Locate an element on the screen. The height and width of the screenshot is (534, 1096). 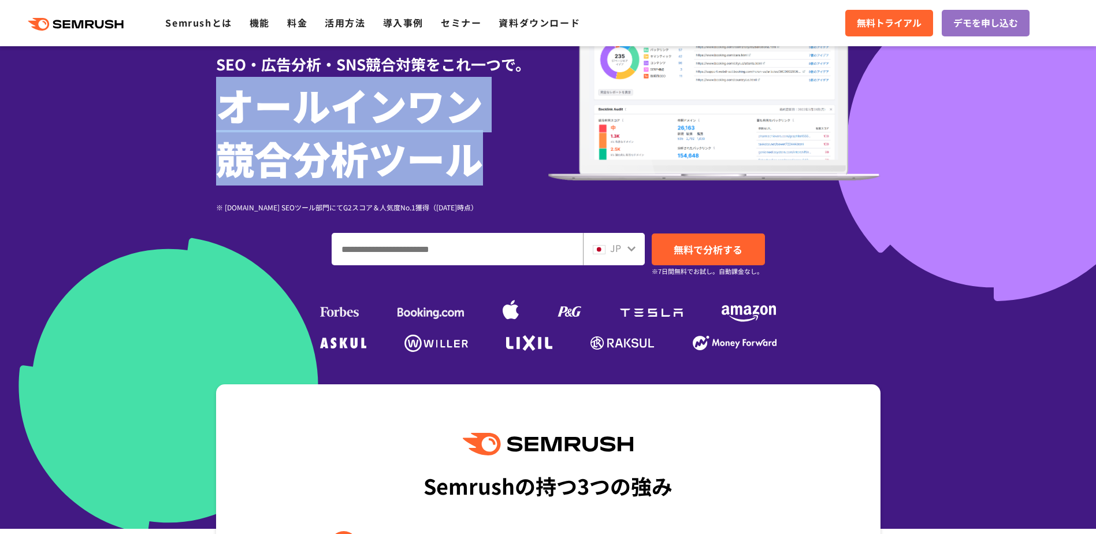
a: デモを申し込む is located at coordinates (985, 23).